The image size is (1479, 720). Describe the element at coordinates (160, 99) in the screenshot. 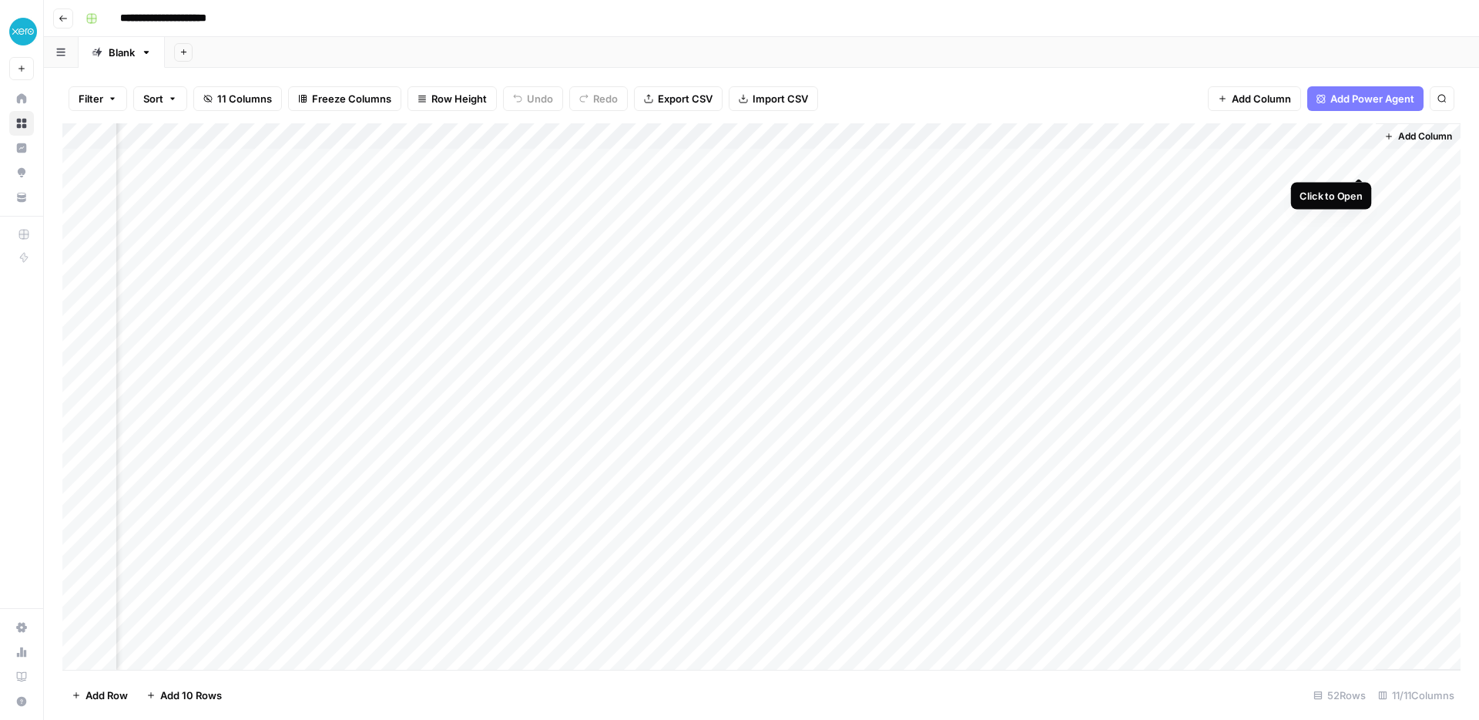

I see `button: Sort` at that location.